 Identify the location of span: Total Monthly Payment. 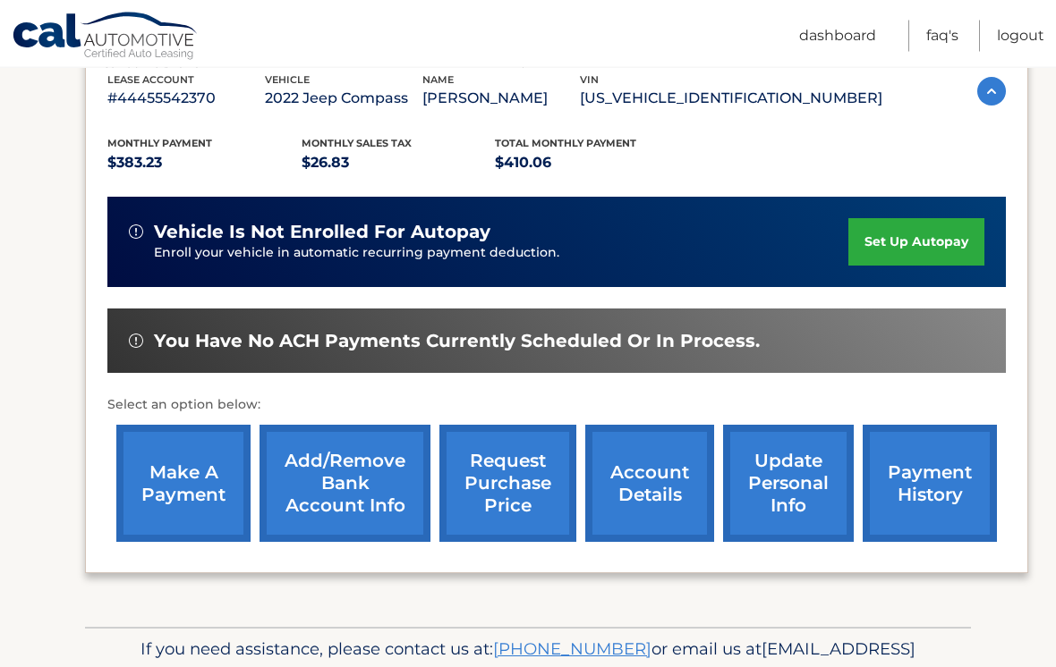
(565, 144).